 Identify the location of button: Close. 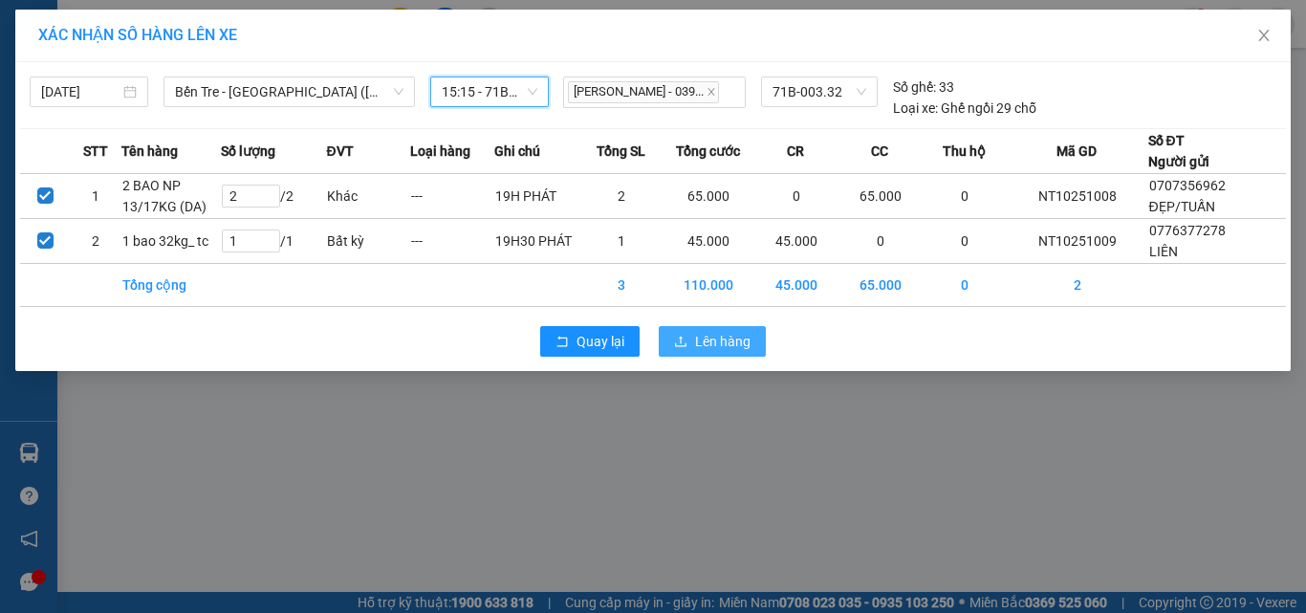
(1264, 36).